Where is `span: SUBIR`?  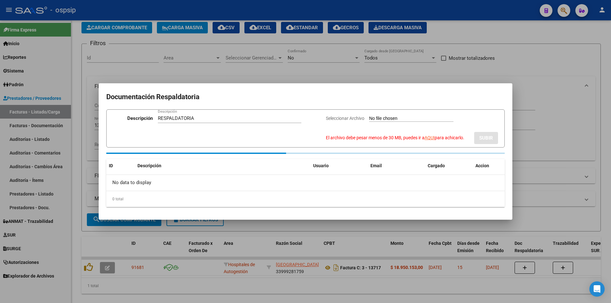 span: SUBIR is located at coordinates (486, 138).